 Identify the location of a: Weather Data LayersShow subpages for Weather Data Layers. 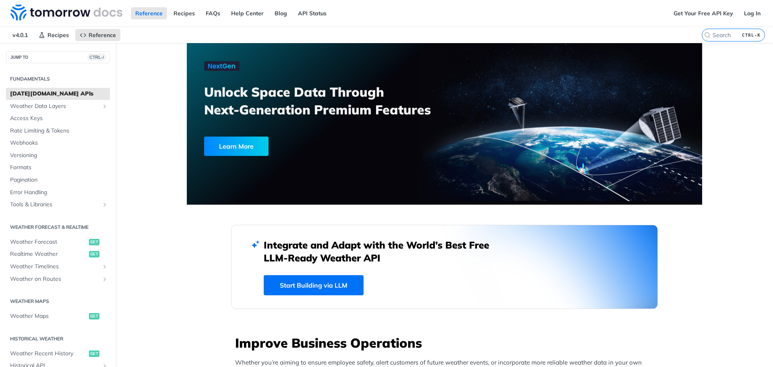
(58, 106).